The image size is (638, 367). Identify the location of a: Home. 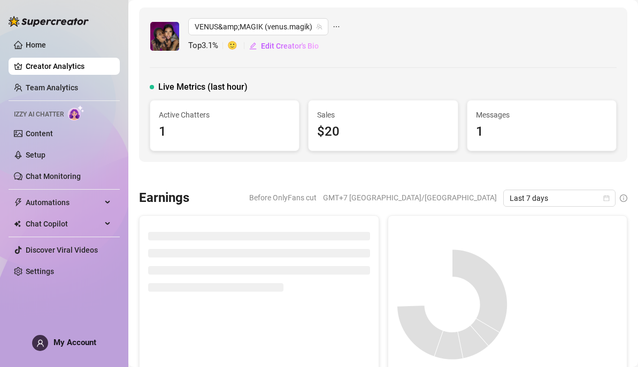
(36, 45).